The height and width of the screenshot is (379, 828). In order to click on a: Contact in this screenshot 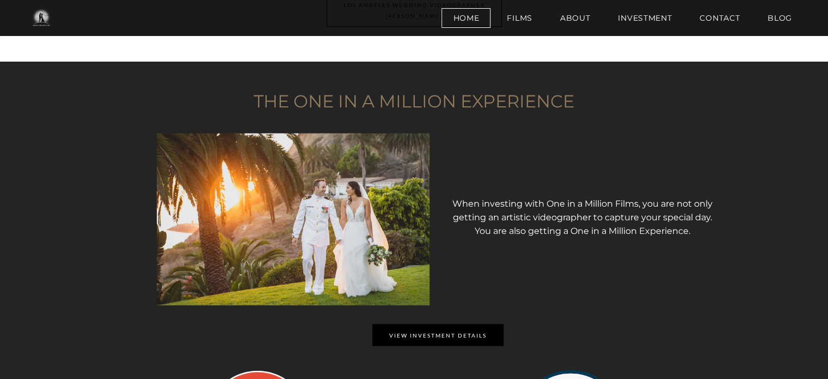, I will do `click(720, 18)`.